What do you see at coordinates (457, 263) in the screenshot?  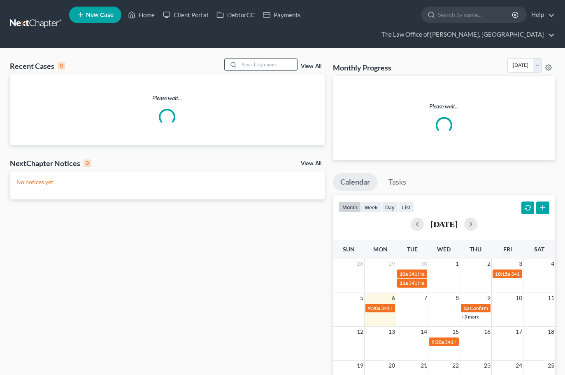 I see `span: 1` at bounding box center [457, 263].